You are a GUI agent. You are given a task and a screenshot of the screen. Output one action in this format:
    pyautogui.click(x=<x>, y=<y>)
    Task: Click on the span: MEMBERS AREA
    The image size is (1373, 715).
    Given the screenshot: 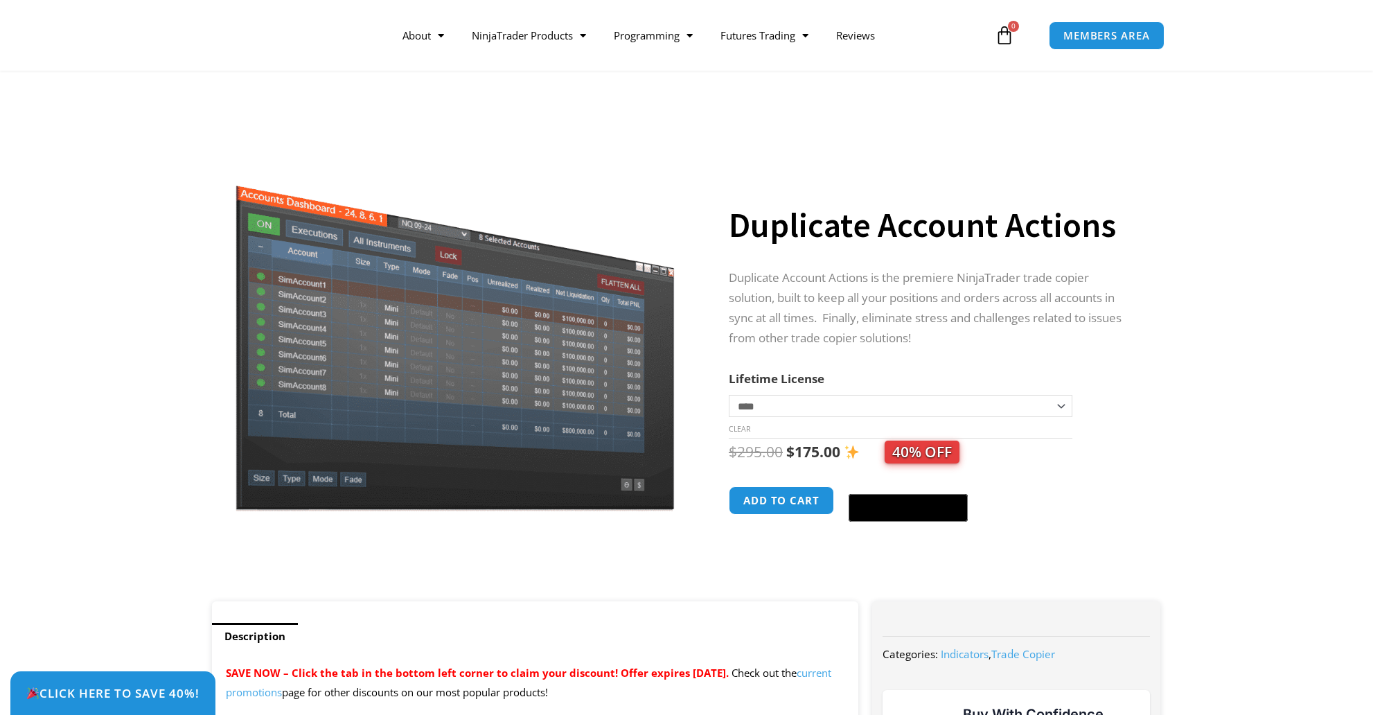 What is the action you would take?
    pyautogui.click(x=1106, y=35)
    